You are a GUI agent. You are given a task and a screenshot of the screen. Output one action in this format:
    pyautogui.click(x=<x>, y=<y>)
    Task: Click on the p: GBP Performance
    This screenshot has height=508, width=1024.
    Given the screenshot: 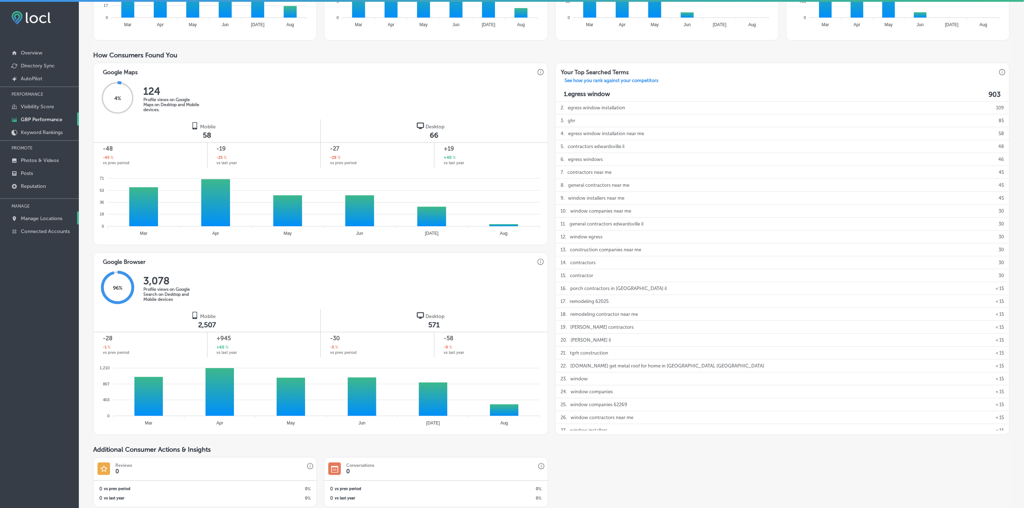 What is the action you would take?
    pyautogui.click(x=42, y=119)
    